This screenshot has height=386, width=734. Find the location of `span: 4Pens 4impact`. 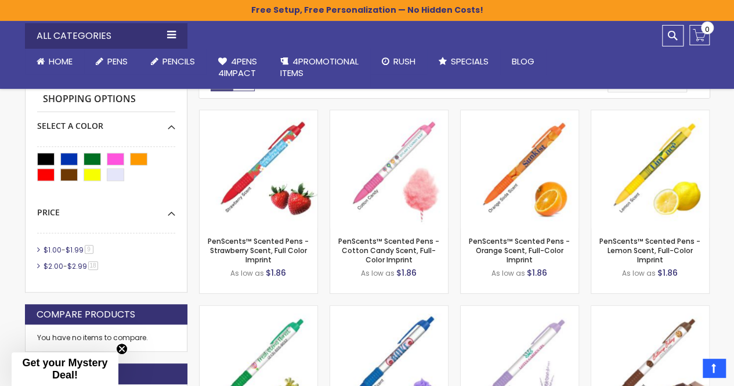

span: 4Pens 4impact is located at coordinates (237, 67).